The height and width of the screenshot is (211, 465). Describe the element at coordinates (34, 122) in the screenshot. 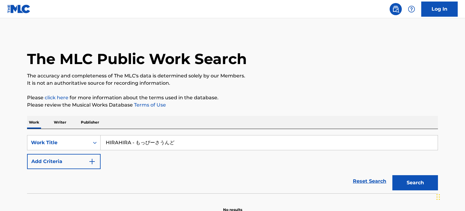

I see `p: Work` at that location.